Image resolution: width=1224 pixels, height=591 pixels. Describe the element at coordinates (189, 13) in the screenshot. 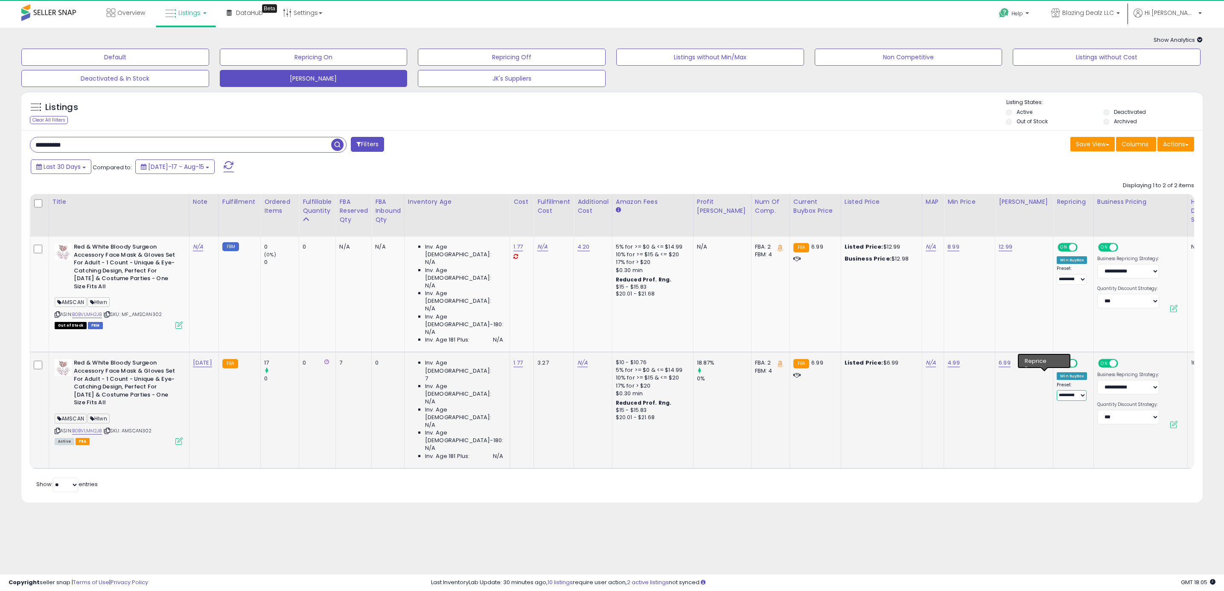

I see `span: Listings` at that location.